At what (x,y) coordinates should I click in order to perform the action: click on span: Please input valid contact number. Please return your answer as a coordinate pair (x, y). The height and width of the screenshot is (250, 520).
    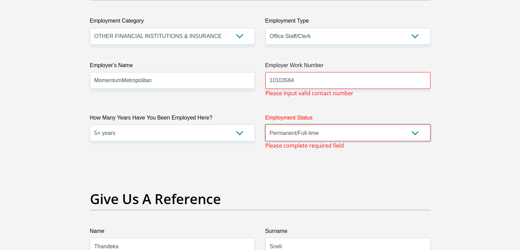
    Looking at the image, I should click on (309, 93).